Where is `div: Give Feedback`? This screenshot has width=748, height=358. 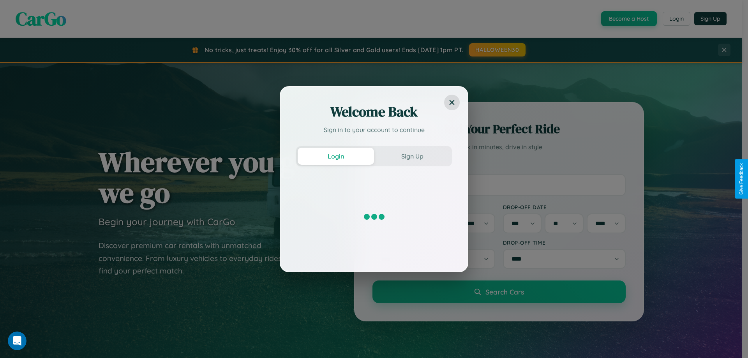 div: Give Feedback is located at coordinates (742, 179).